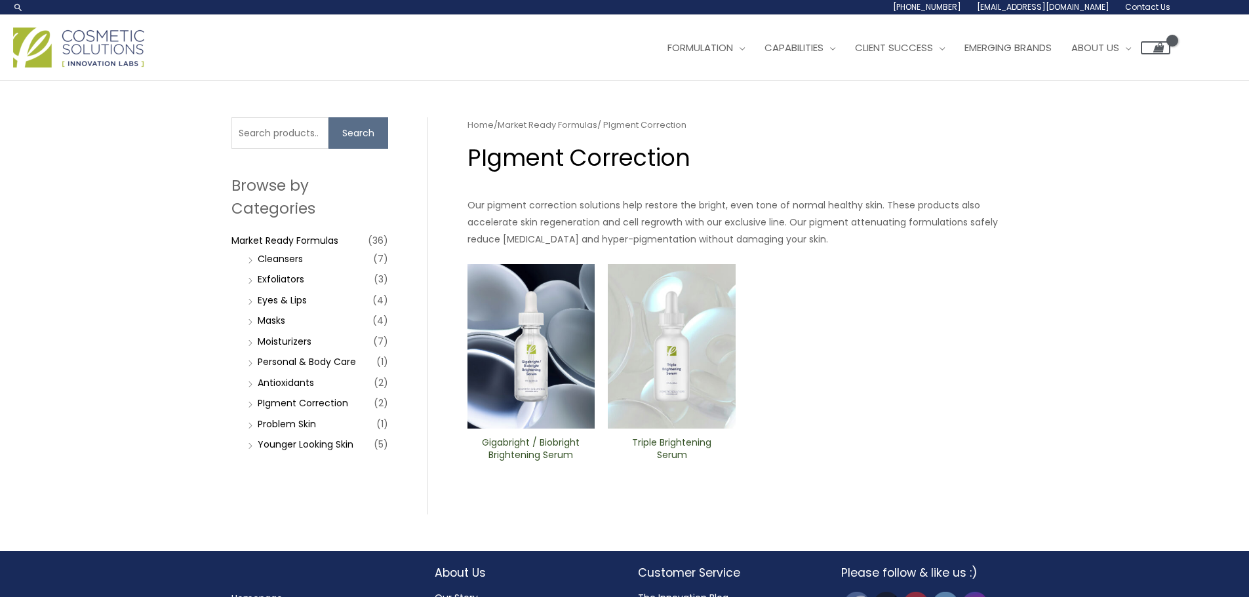 This screenshot has height=597, width=1249. Describe the element at coordinates (794, 47) in the screenshot. I see `span: Capabilities` at that location.